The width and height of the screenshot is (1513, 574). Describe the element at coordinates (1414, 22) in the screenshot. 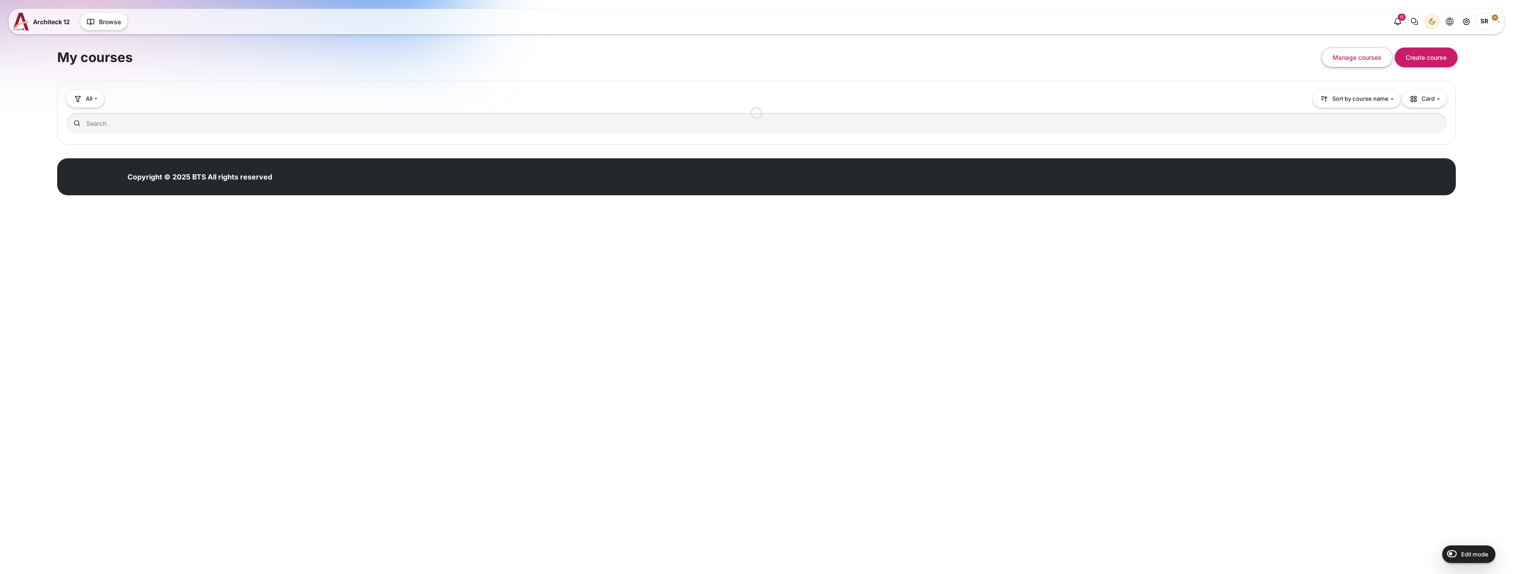

I see `button: There are 0 unread conversations` at that location.